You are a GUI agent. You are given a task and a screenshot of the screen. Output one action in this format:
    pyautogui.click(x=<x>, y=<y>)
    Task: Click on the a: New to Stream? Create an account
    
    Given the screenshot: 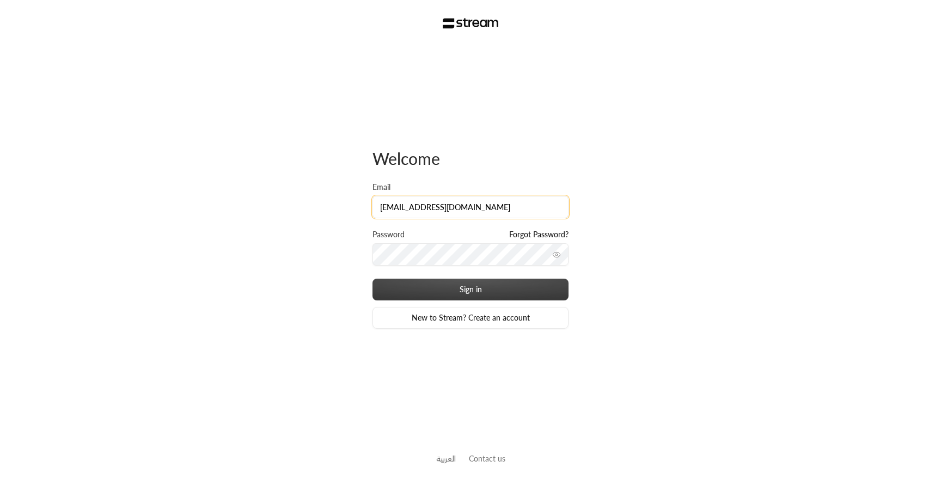 What is the action you would take?
    pyautogui.click(x=471, y=318)
    